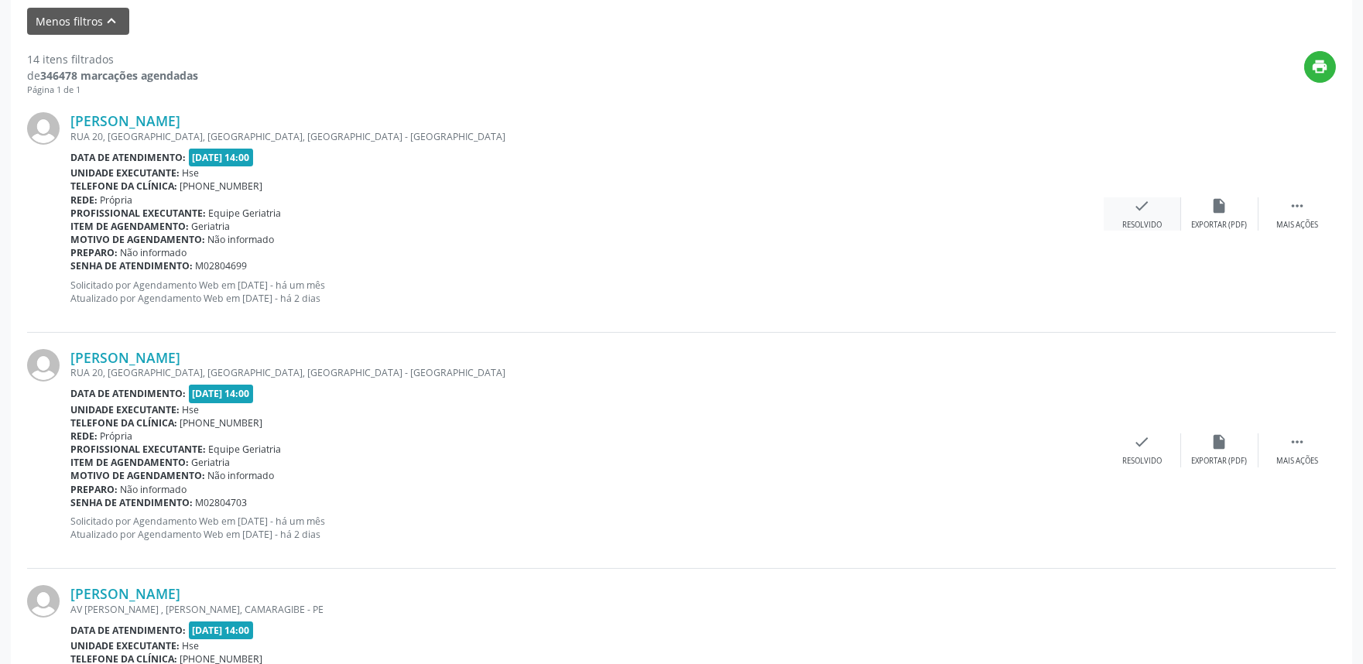 The height and width of the screenshot is (664, 1363). Describe the element at coordinates (112, 90) in the screenshot. I see `div: Página 1 de 1` at that location.